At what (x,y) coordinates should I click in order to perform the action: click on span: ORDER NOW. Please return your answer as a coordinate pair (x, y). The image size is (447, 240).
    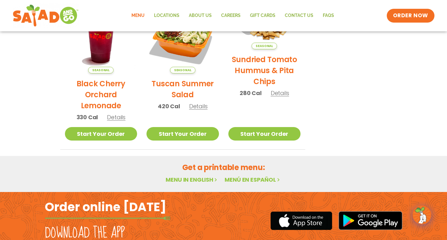
    Looking at the image, I should click on (411, 16).